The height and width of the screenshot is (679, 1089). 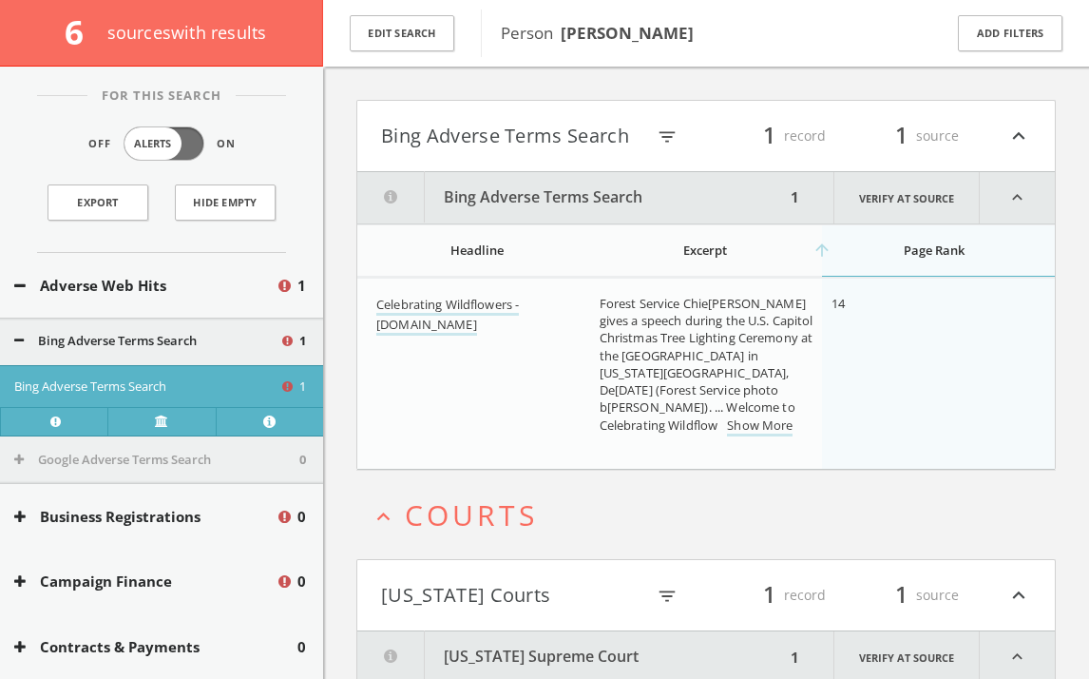 What do you see at coordinates (225, 202) in the screenshot?
I see `button: Hide Empty` at bounding box center [225, 202].